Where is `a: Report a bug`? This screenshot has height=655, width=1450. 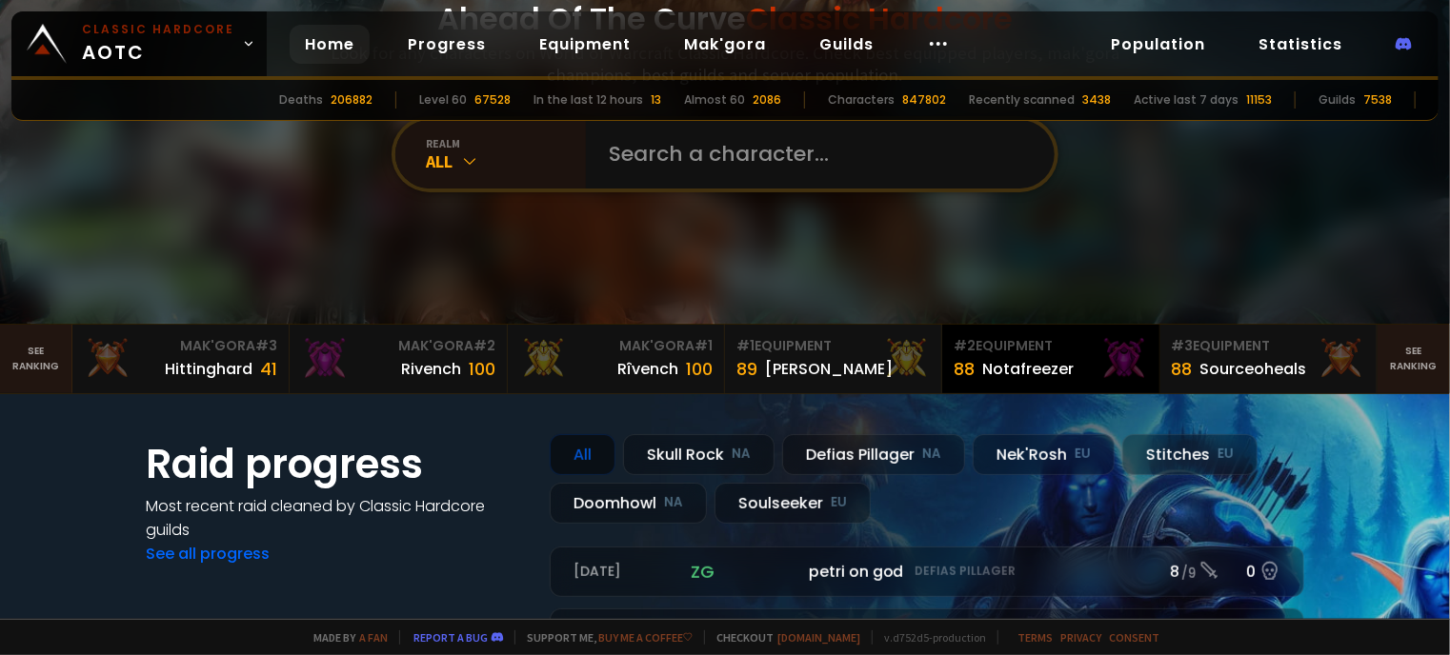 a: Report a bug is located at coordinates (450, 637).